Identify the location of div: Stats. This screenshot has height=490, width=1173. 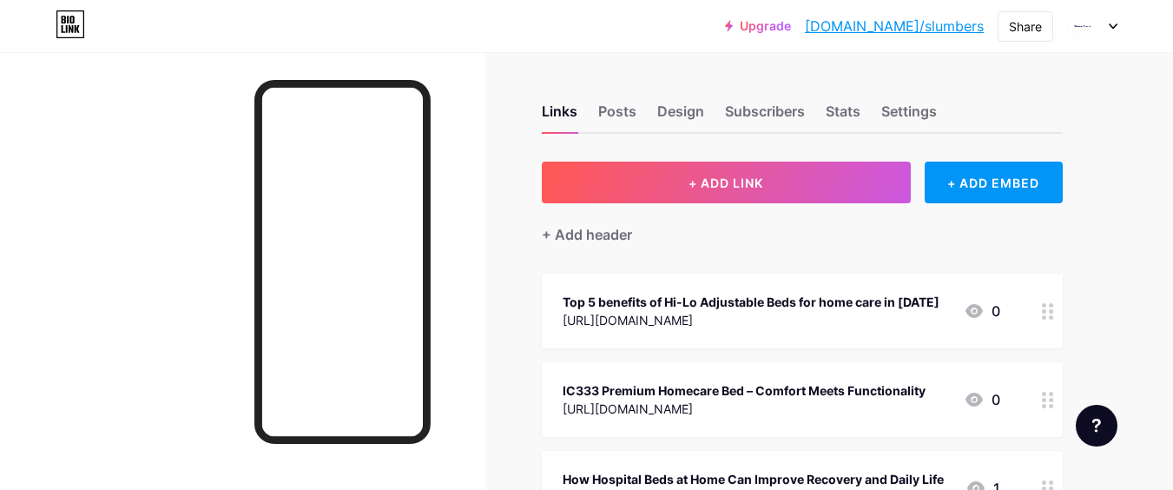
(843, 116).